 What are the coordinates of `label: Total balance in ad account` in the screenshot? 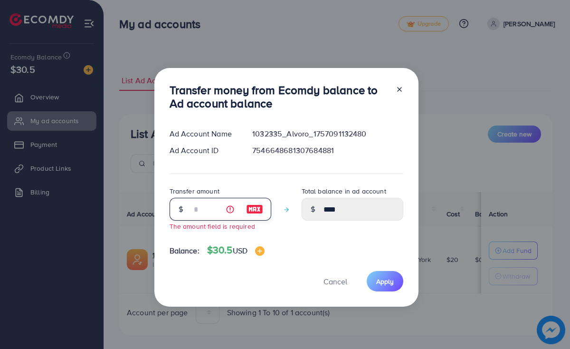 It's located at (344, 191).